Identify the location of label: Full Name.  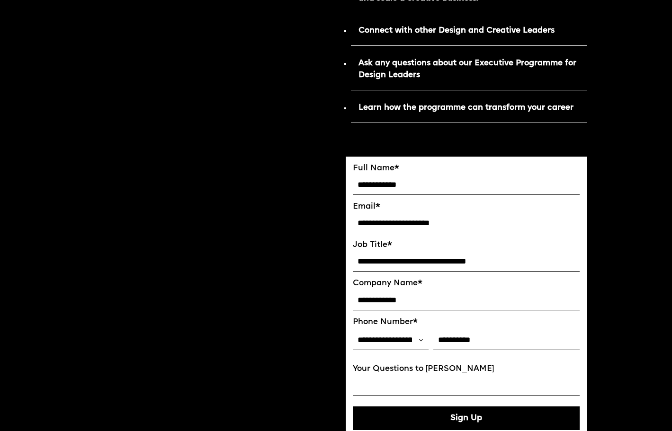
(467, 169).